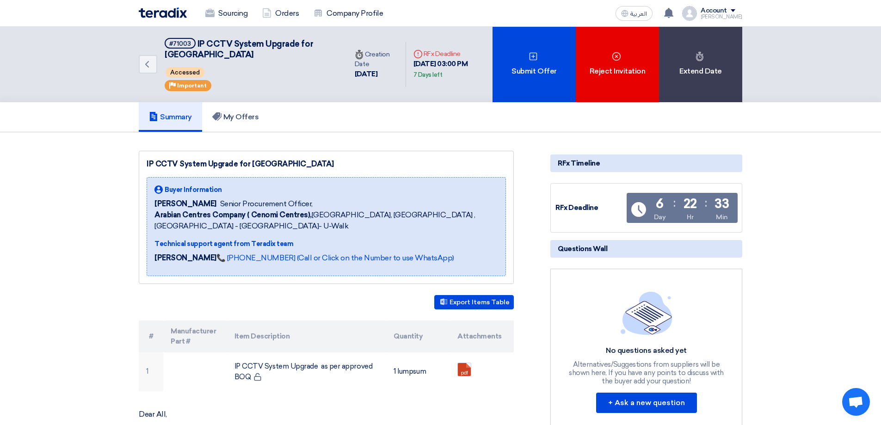 This screenshot has height=425, width=881. What do you see at coordinates (326, 414) in the screenshot?
I see `p: Dear All,` at bounding box center [326, 414].